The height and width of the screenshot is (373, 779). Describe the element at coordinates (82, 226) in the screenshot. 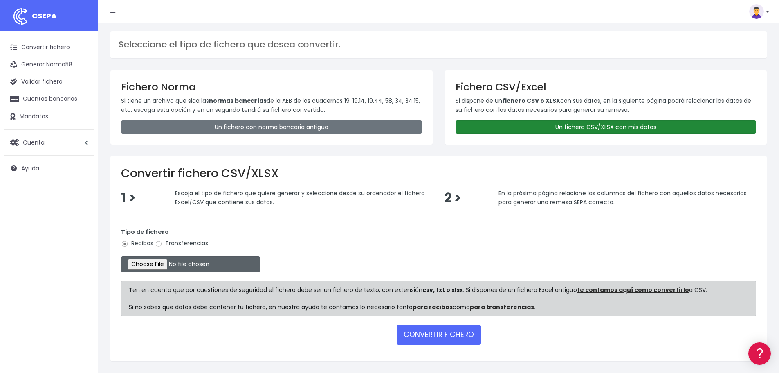

I see `button: Contáctanos` at that location.